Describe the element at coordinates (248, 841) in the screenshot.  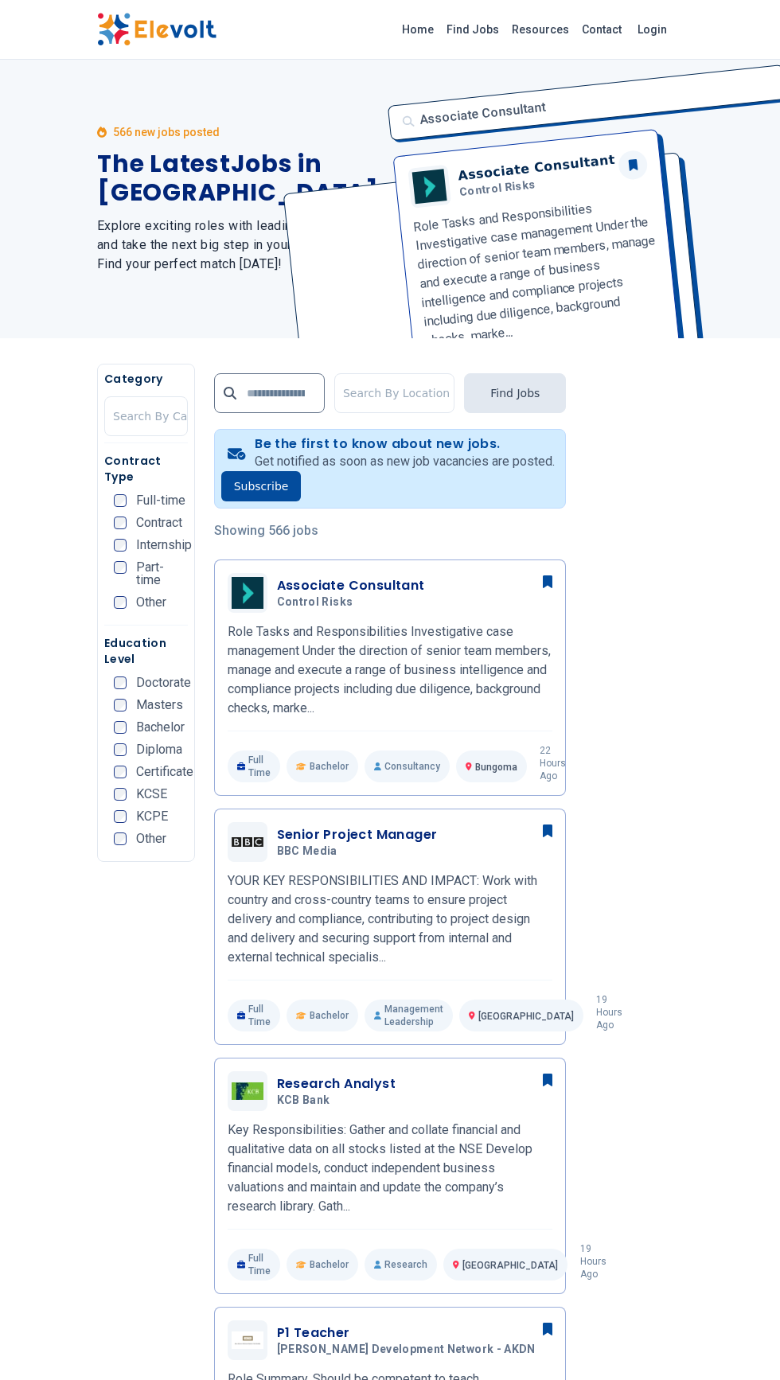
I see `img: BBC Media` at that location.